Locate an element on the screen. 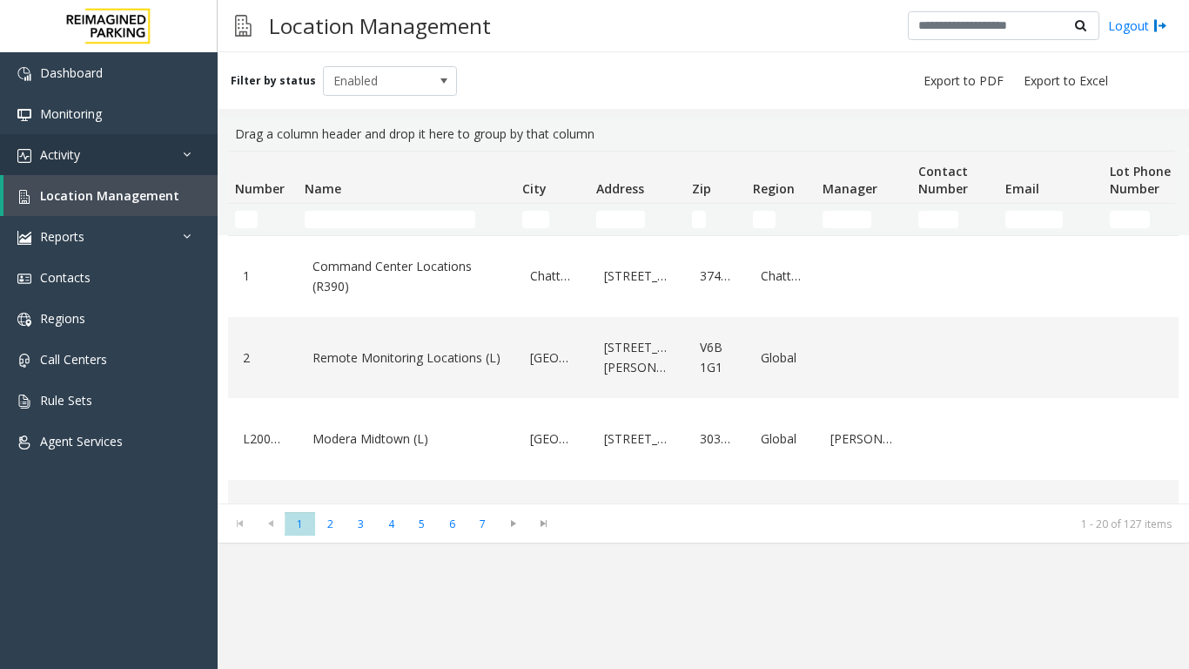 The width and height of the screenshot is (1189, 669). span: Monitoring is located at coordinates (71, 113).